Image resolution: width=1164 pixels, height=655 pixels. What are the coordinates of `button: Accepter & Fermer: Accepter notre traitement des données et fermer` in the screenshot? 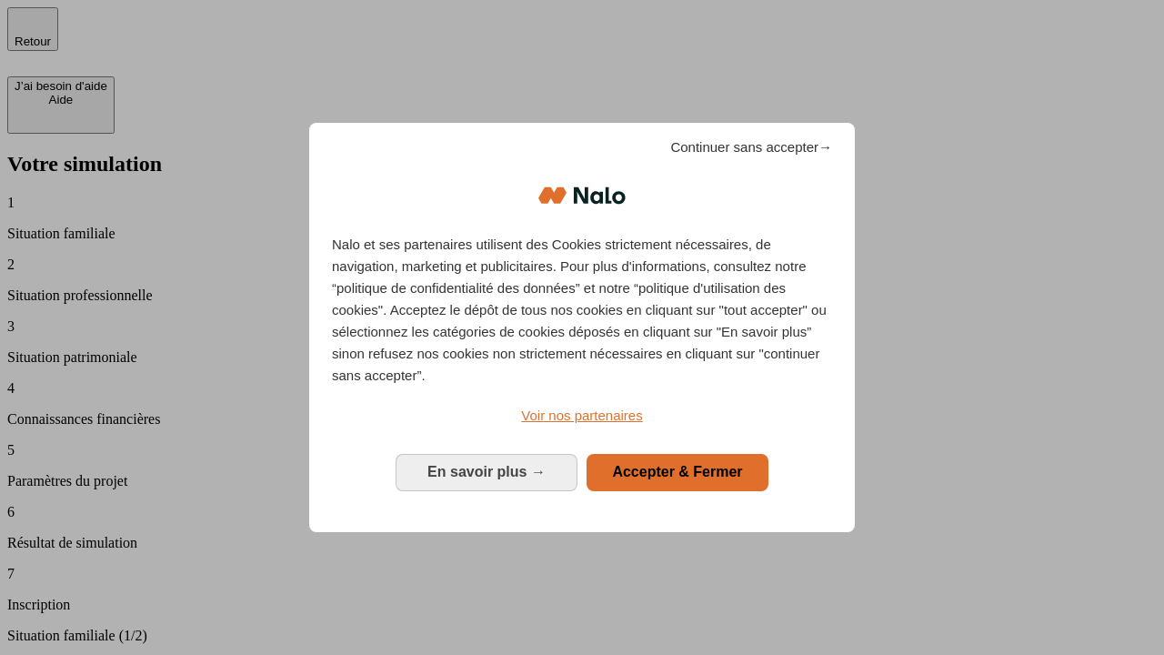 It's located at (677, 472).